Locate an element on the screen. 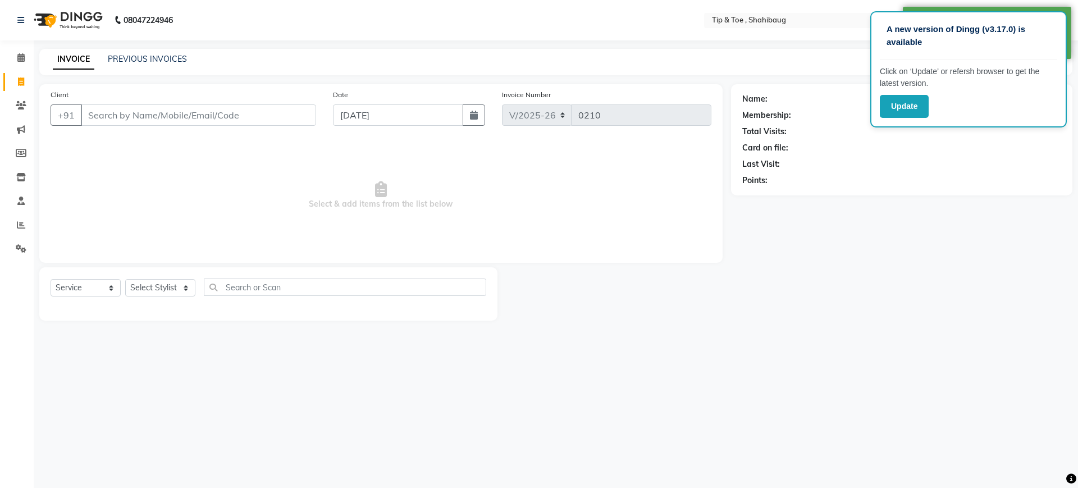  div: Last Visit: is located at coordinates (761, 164).